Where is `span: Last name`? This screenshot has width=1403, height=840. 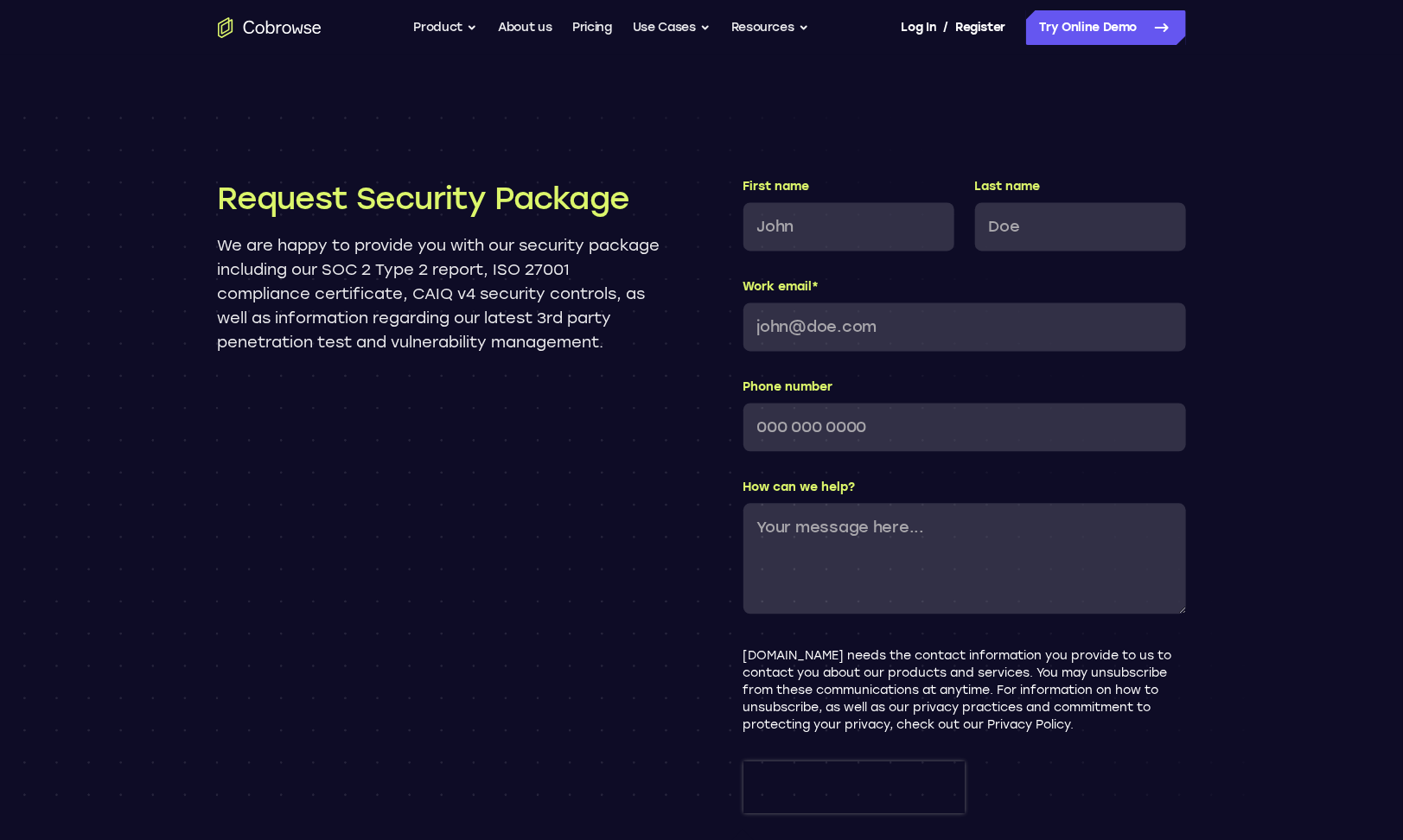
span: Last name is located at coordinates (1008, 186).